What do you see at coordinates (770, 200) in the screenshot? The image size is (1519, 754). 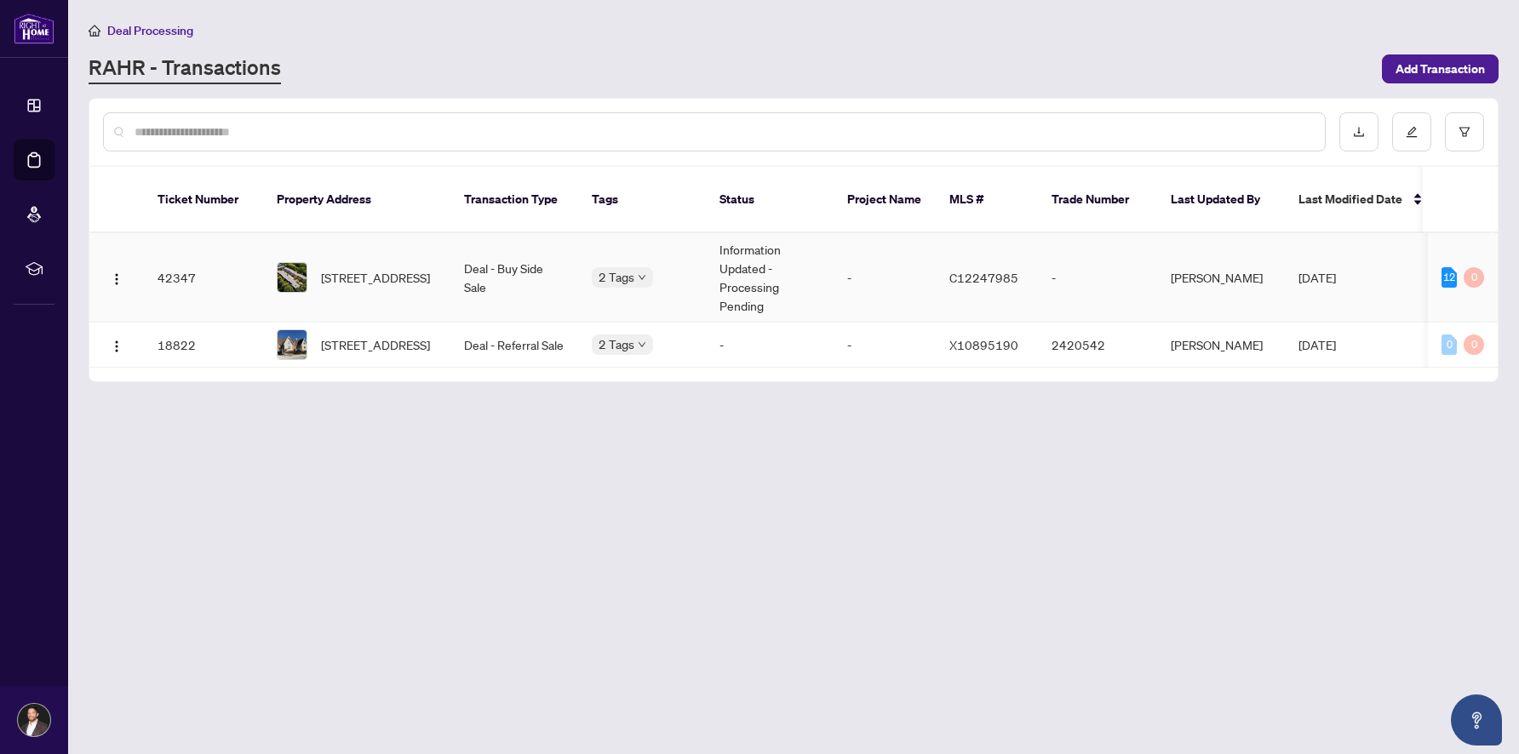 I see `th: Status` at bounding box center [770, 200].